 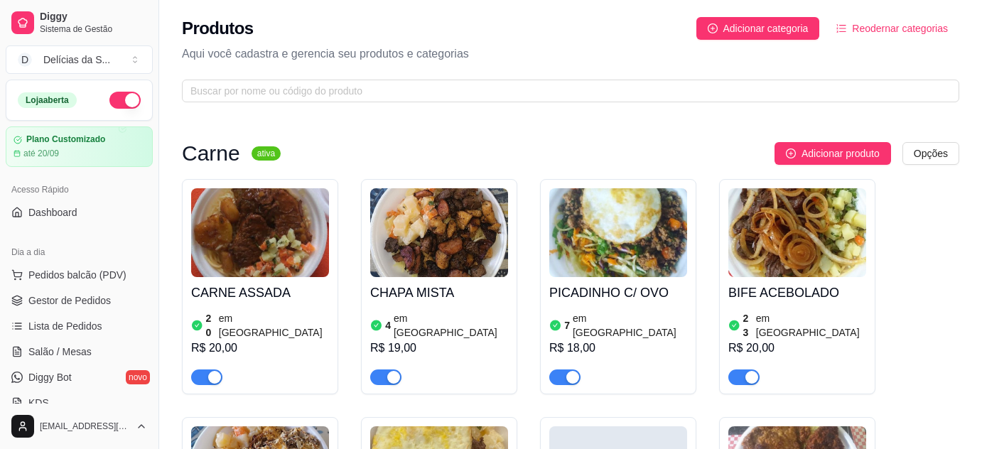 I want to click on span: Reodernar categorias, so click(x=899, y=28).